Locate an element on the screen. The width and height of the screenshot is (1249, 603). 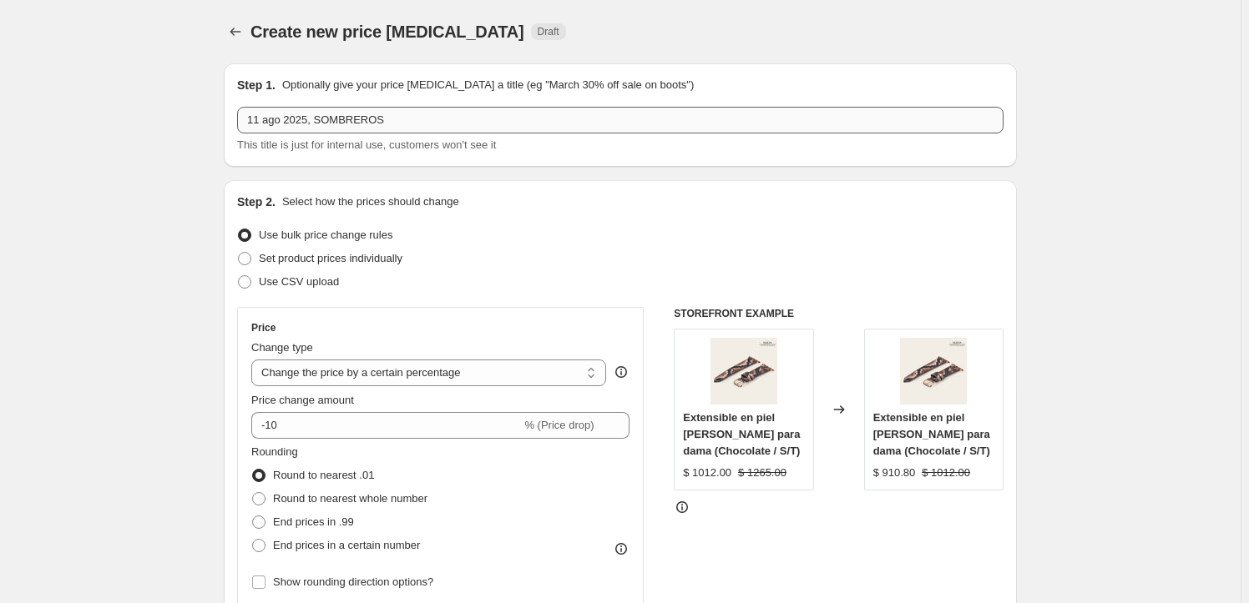
span: Price change amount is located at coordinates (302, 400).